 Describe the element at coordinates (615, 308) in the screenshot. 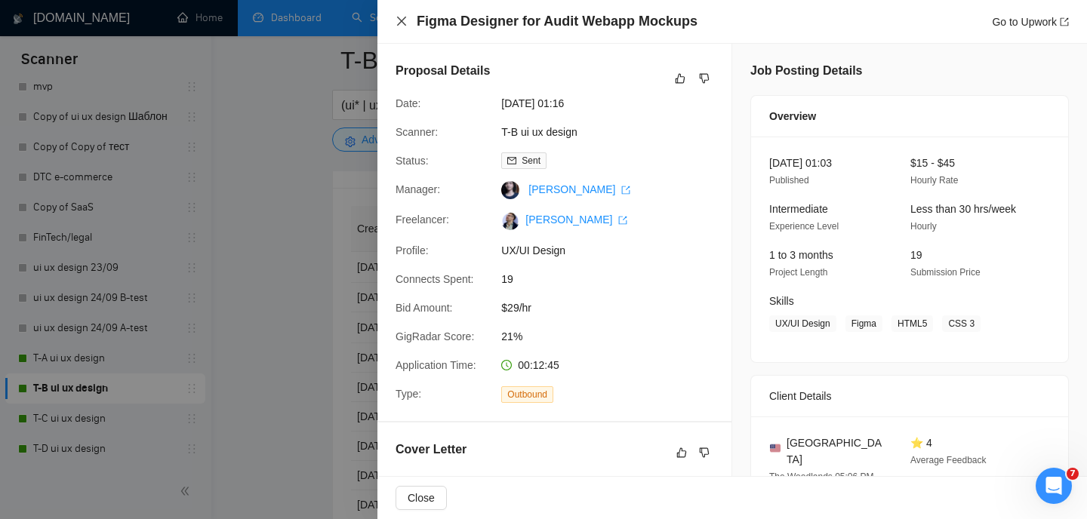

I see `span: $29/hr` at that location.